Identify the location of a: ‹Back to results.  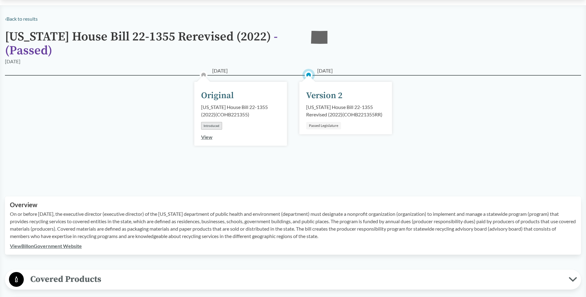
(21, 19).